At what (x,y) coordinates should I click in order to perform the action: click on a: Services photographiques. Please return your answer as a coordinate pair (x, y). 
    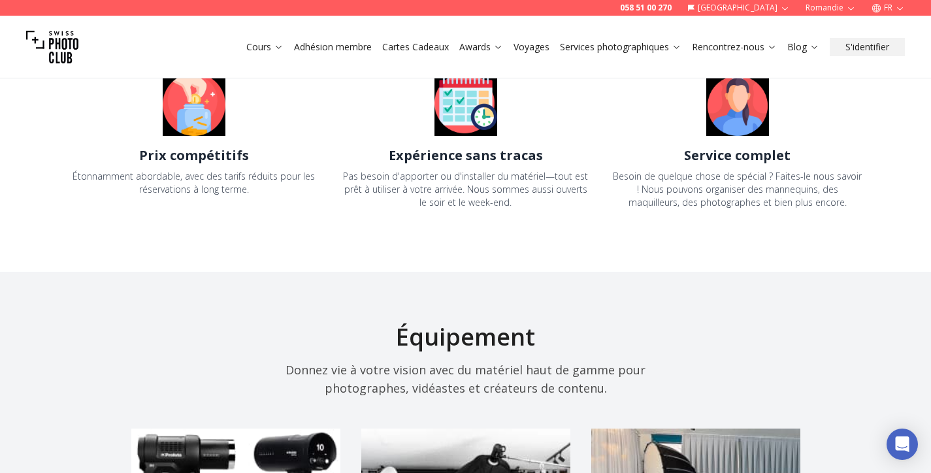
    Looking at the image, I should click on (621, 47).